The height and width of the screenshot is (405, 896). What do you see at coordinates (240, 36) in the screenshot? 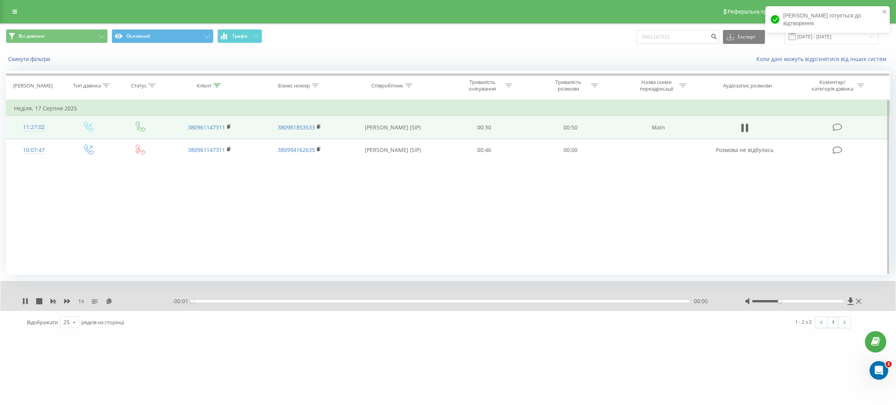
I see `span: Графік` at bounding box center [240, 36].